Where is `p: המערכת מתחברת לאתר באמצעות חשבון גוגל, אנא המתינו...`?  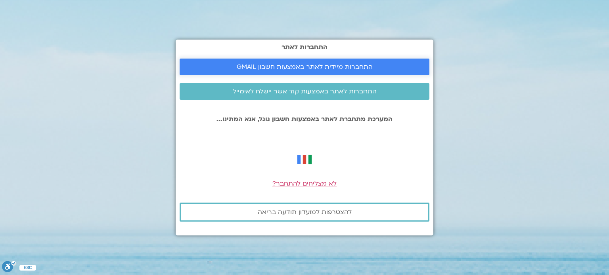
p: המערכת מתחברת לאתר באמצעות חשבון גוגל, אנא המתינו... is located at coordinates (304, 119).